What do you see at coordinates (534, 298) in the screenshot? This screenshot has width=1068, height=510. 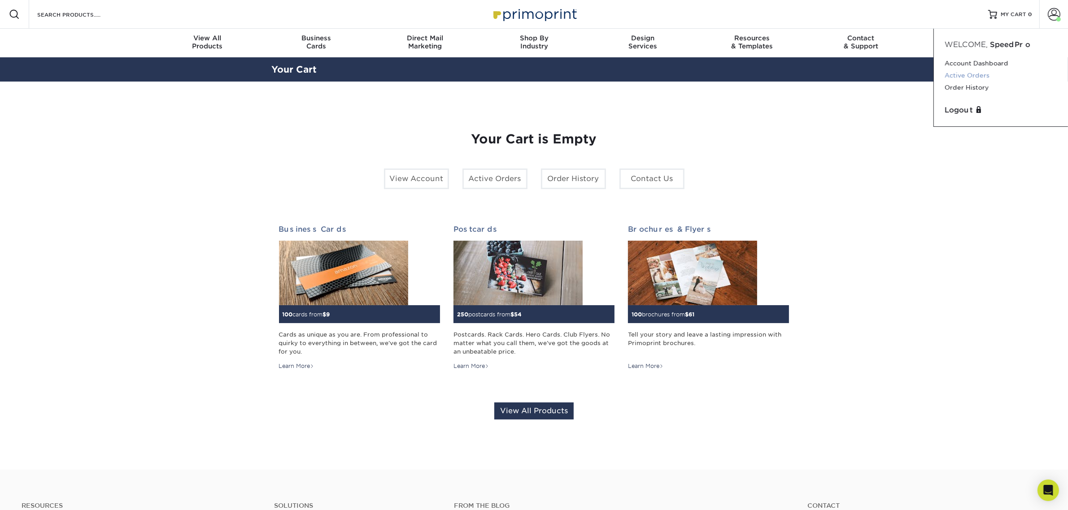 I see `a: Postcards 250postcards from$54 Postcards. Rack Cards. Hero Cards. Club Flyers. No matter what you...` at bounding box center [534, 298].